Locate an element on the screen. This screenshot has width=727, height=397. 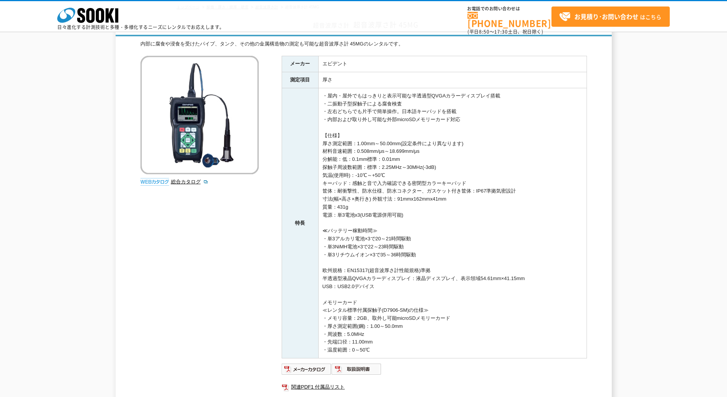
p: 日々進化する計測技術と多種・多様化するニーズにレンタルでお応えします。 is located at coordinates (141, 27).